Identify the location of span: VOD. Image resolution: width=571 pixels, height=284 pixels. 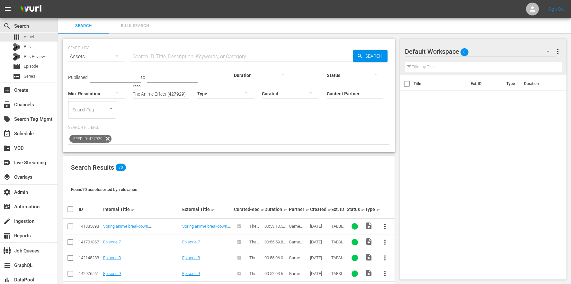
(7, 148).